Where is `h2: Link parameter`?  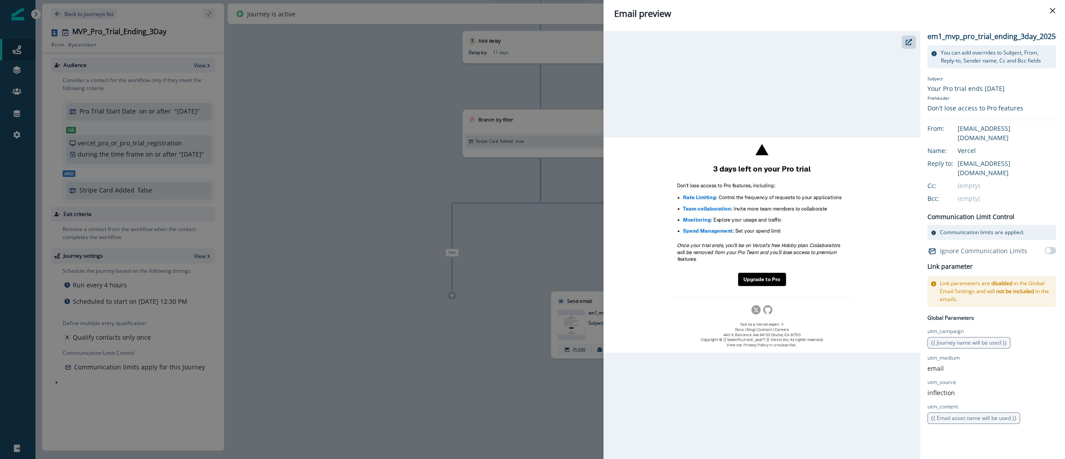 h2: Link parameter is located at coordinates (950, 267).